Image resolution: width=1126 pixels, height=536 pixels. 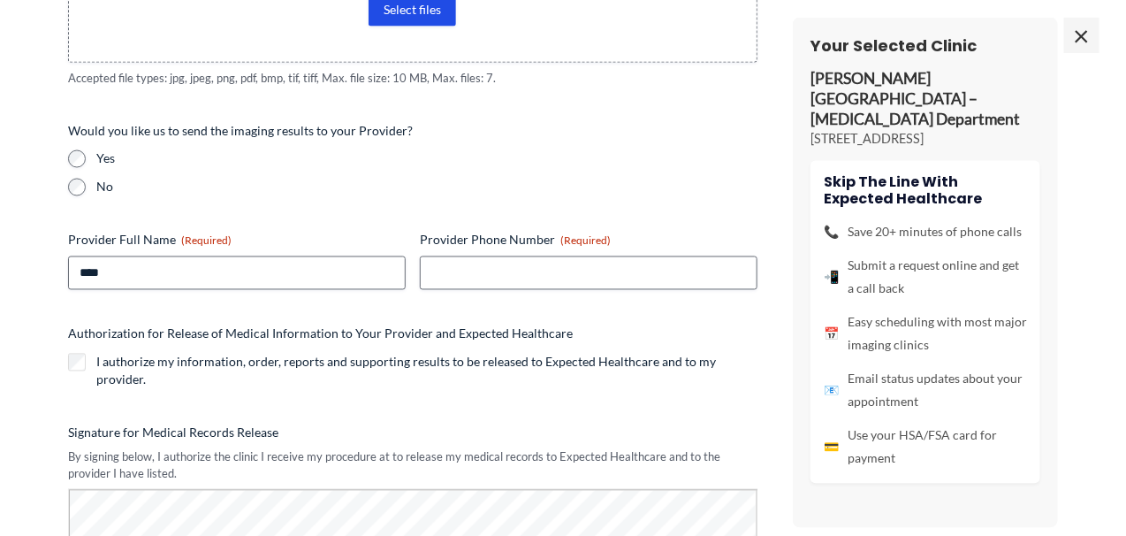 What do you see at coordinates (320, 334) in the screenshot?
I see `legend: Authorization for Release of Medical Information to Your Provider and Expected Healthcare` at bounding box center [320, 334].